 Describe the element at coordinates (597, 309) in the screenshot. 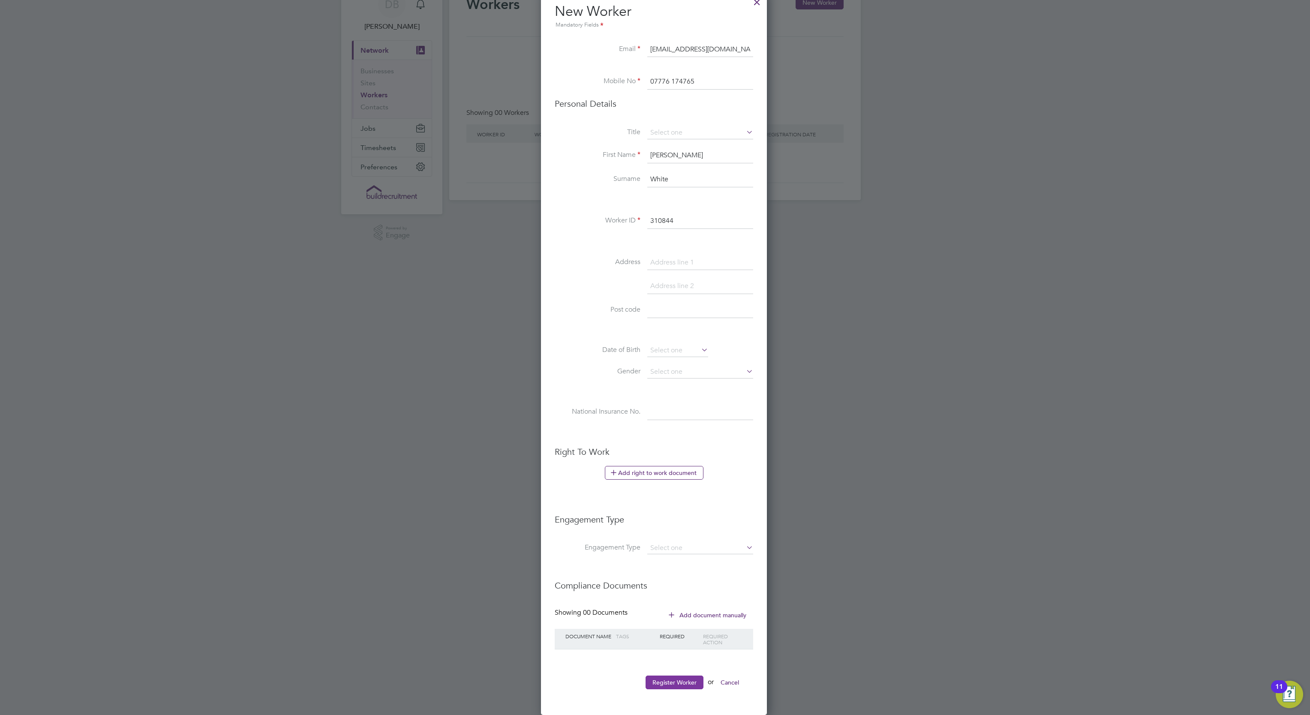

I see `label: Post code` at that location.